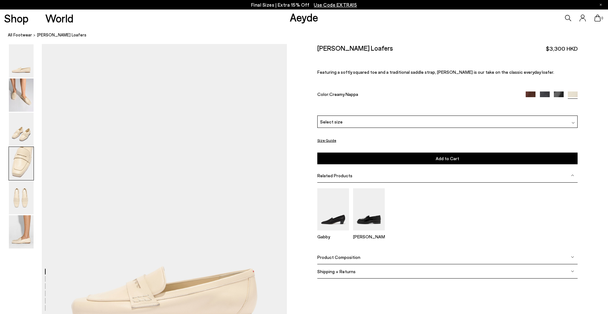 The image size is (608, 314). What do you see at coordinates (339, 257) in the screenshot?
I see `span: Product Composition` at bounding box center [339, 257].